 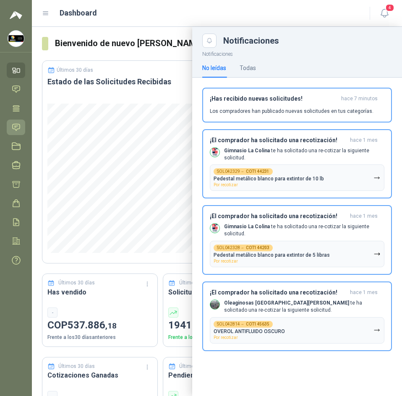 What do you see at coordinates (307, 41) in the screenshot?
I see `div: Notificaciones` at bounding box center [307, 41].